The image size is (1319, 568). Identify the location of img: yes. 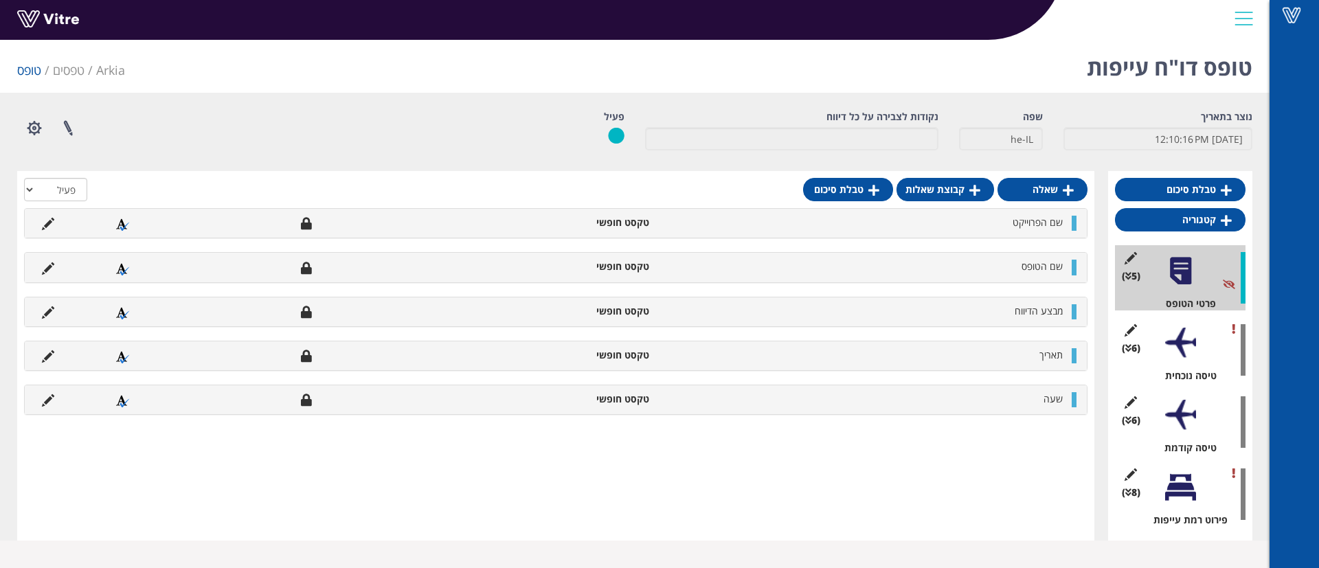
(616, 135).